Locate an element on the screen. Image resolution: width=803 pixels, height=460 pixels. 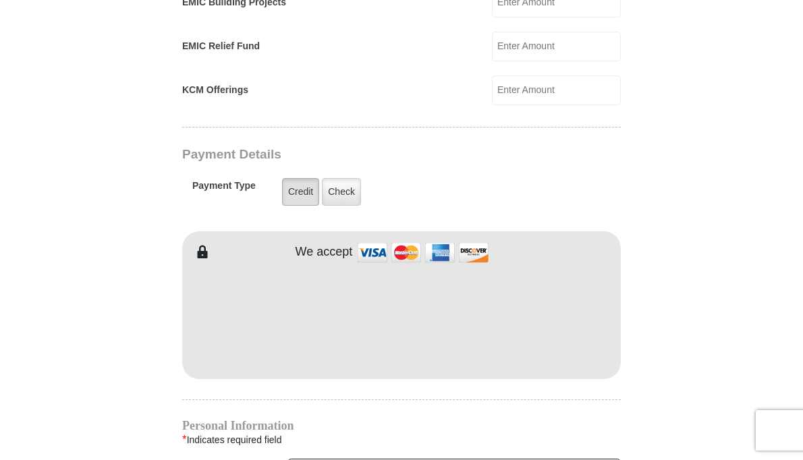
label: EMIC Relief Fund is located at coordinates (221, 46).